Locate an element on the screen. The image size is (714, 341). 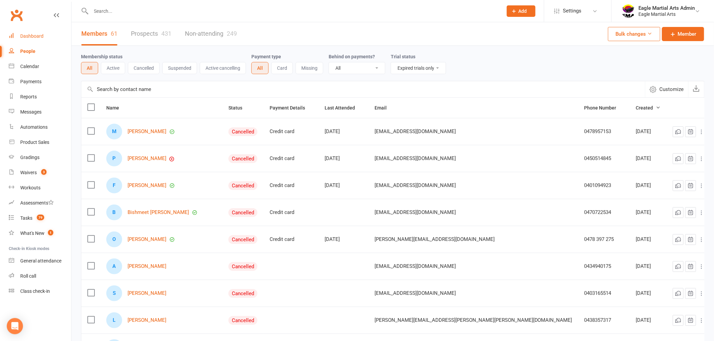
a: Waivers 3 is located at coordinates (40, 173).